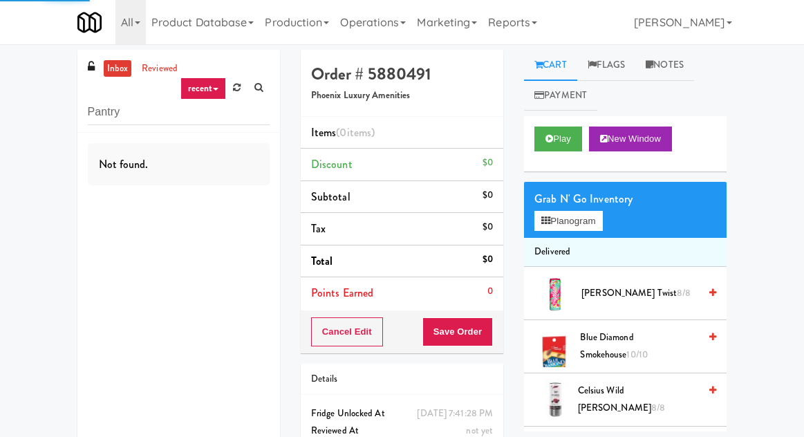  Describe the element at coordinates (356, 132) in the screenshot. I see `span: (0 )` at that location.